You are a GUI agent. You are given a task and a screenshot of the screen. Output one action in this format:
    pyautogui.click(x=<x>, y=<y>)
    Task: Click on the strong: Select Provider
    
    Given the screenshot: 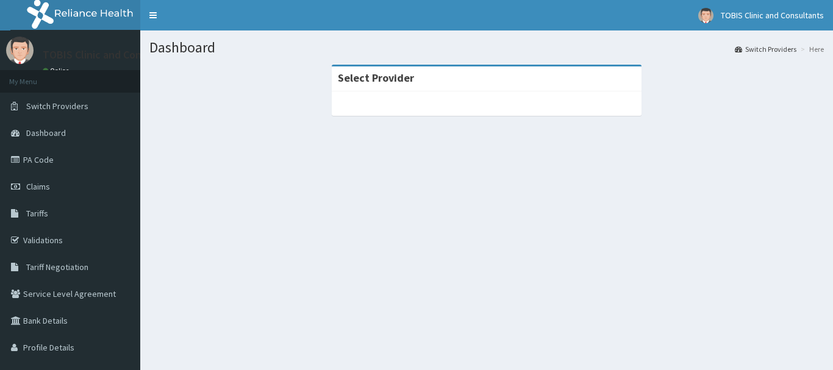 What is the action you would take?
    pyautogui.click(x=376, y=77)
    